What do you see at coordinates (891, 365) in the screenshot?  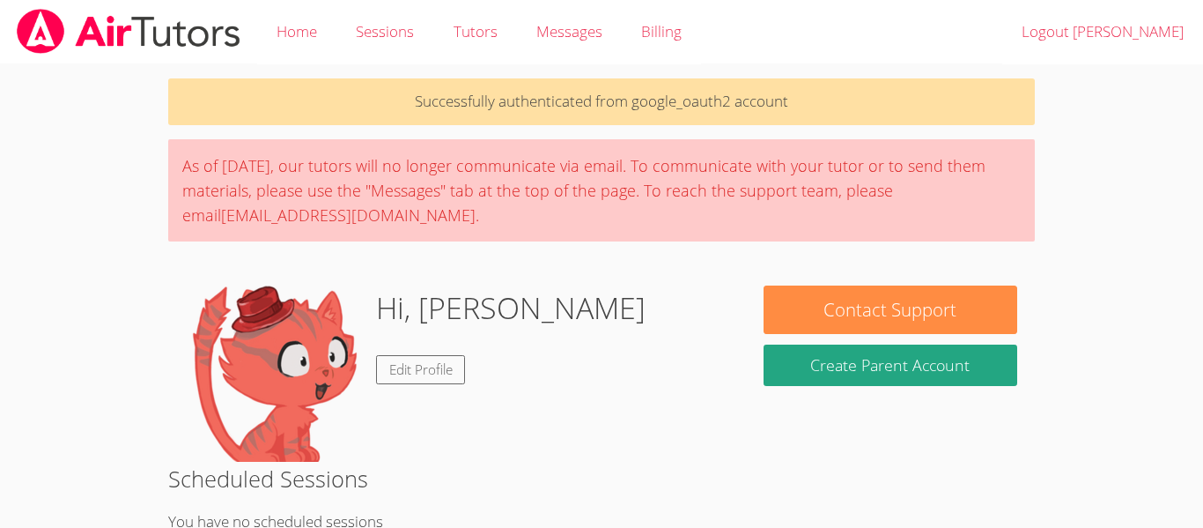 I see `button: Create Parent Account` at bounding box center [891, 365].